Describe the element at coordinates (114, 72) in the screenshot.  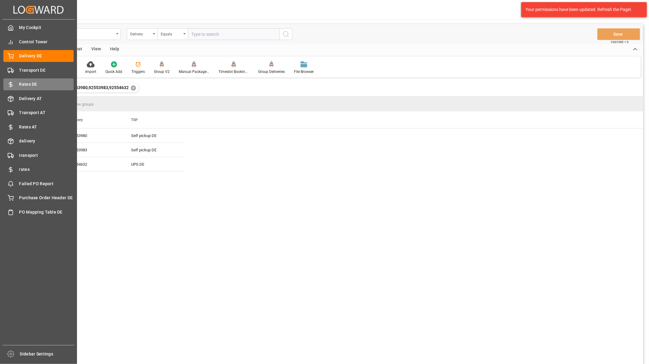
I see `div: Quick Add` at that location.